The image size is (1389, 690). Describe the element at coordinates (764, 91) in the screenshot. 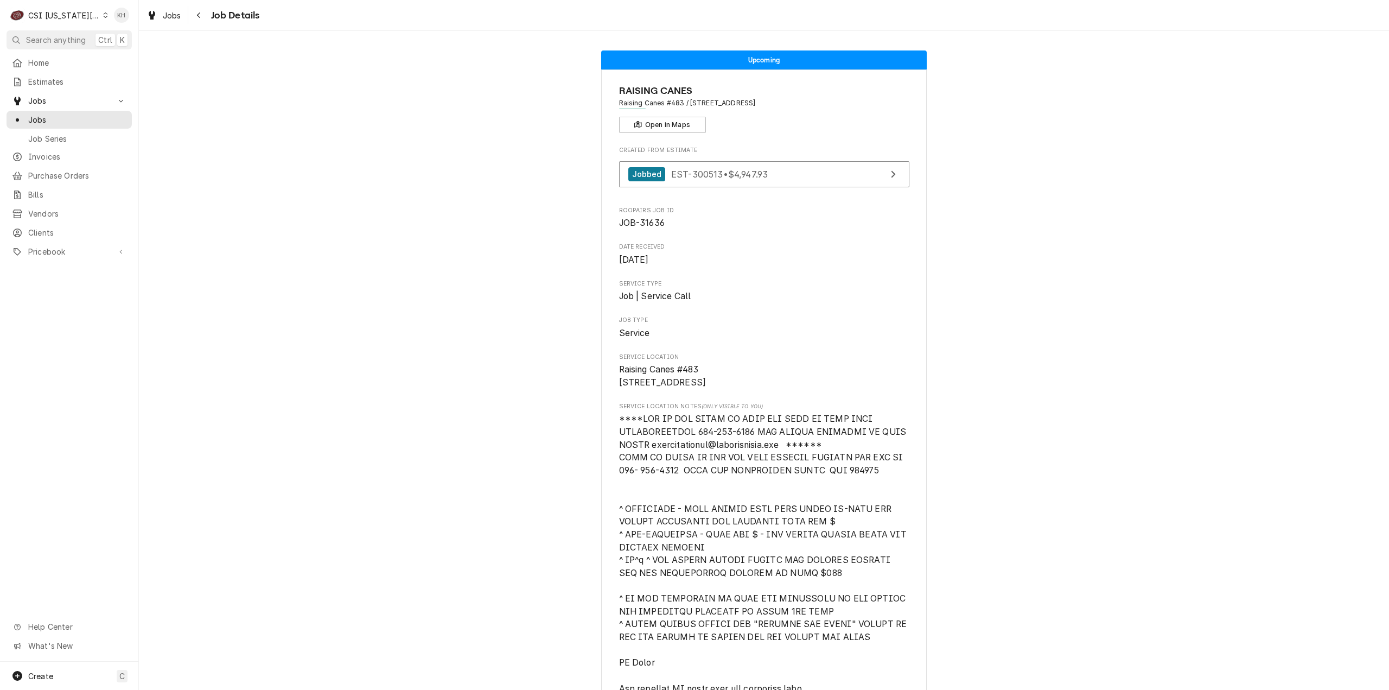

I see `span: Name` at that location.